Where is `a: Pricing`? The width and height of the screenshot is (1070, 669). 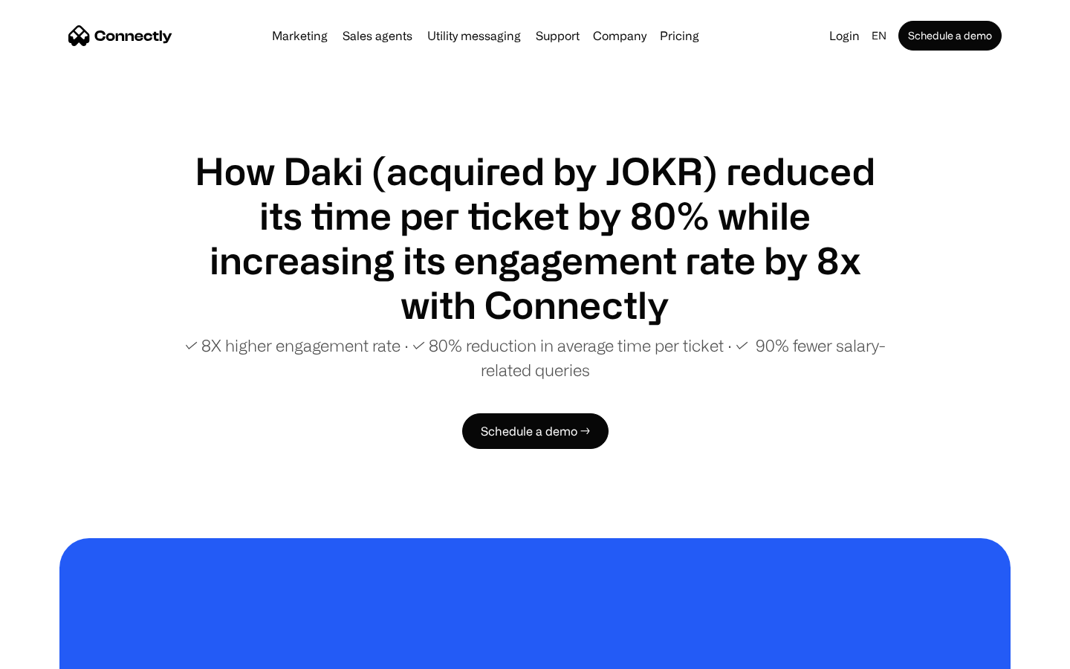
a: Pricing is located at coordinates (679, 36).